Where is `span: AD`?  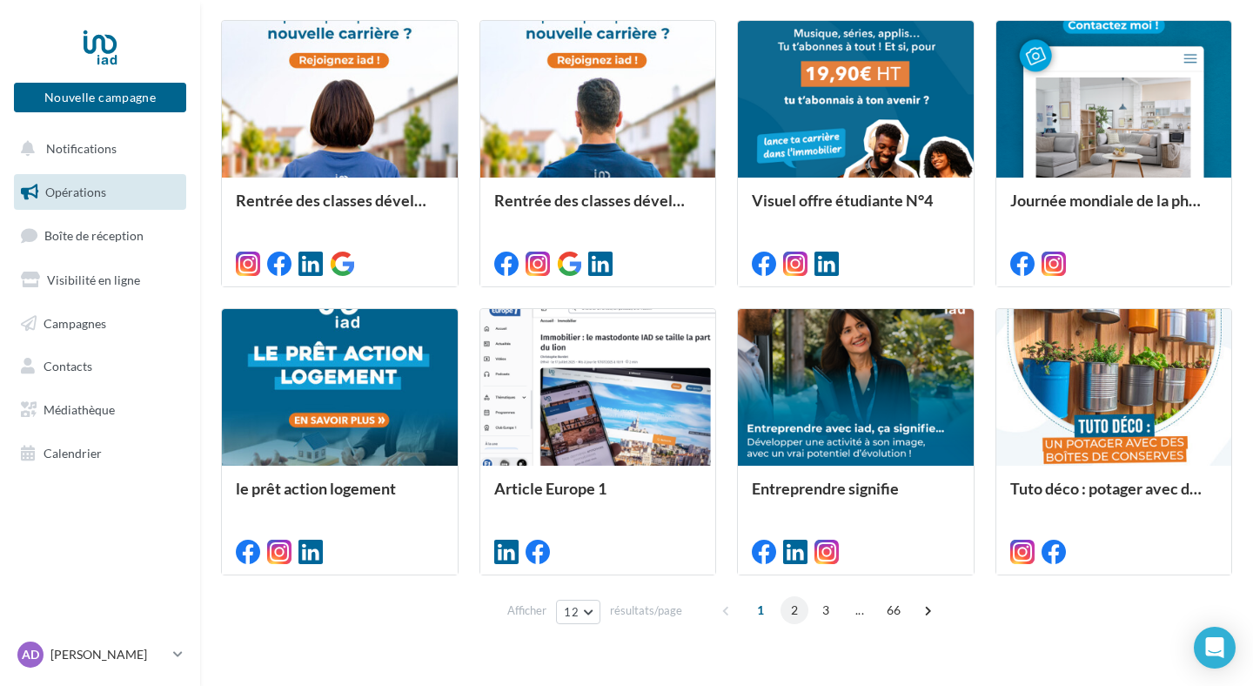
span: AD is located at coordinates (30, 655).